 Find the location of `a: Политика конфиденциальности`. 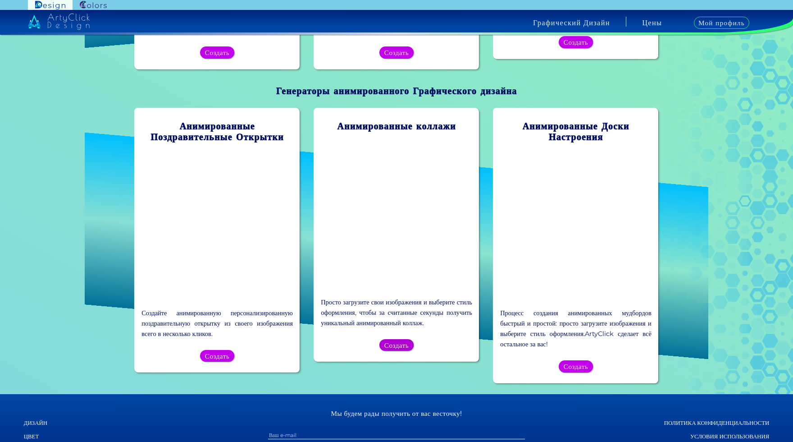

a: Политика конфиденциальности is located at coordinates (714, 423).